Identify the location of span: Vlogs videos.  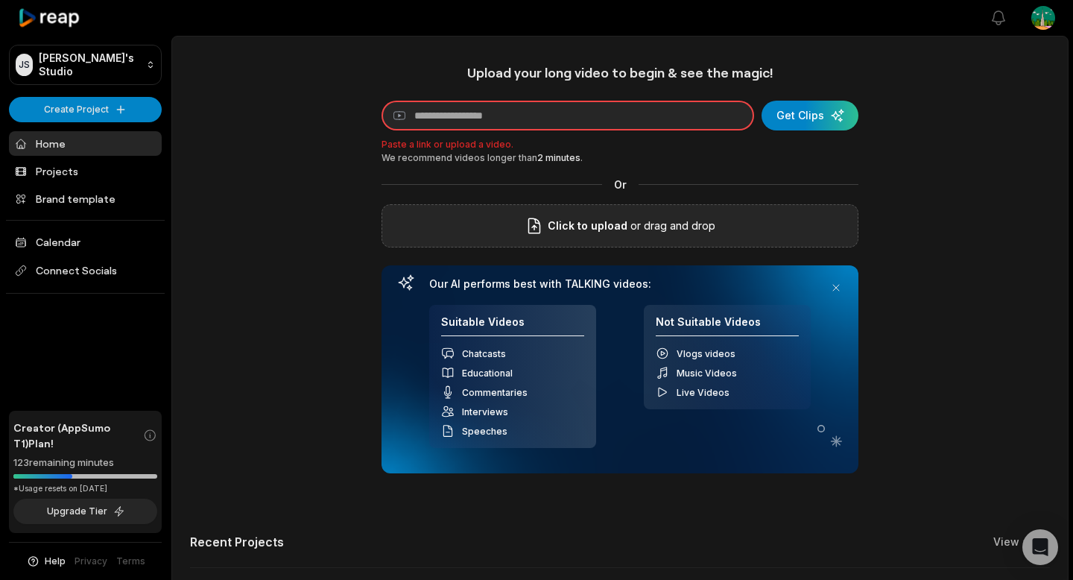
(706, 353).